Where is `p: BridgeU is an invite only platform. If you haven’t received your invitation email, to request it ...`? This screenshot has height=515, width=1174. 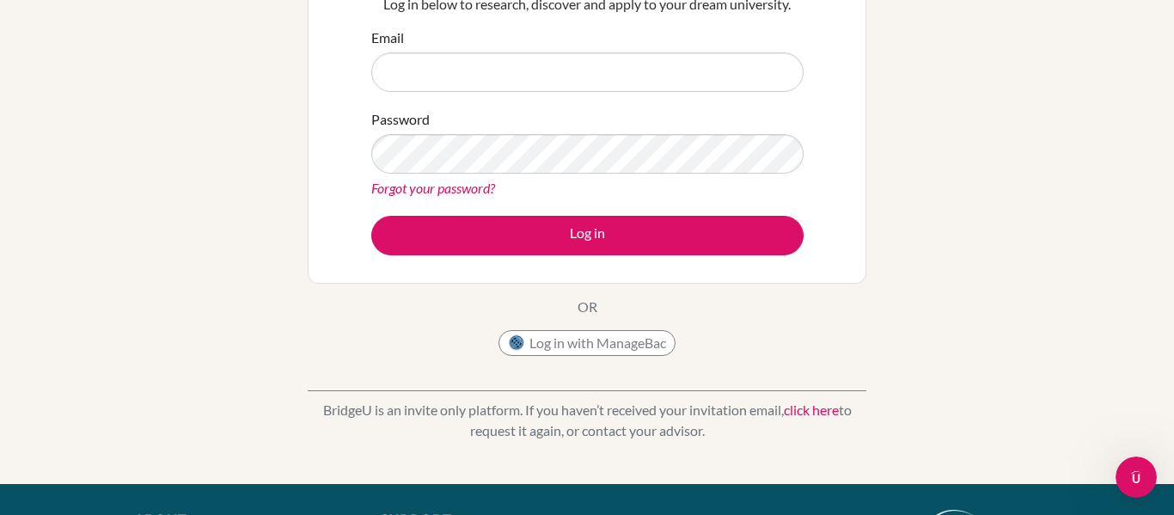
p: BridgeU is an invite only platform. If you haven’t received your invitation email, to request it ... is located at coordinates (587, 420).